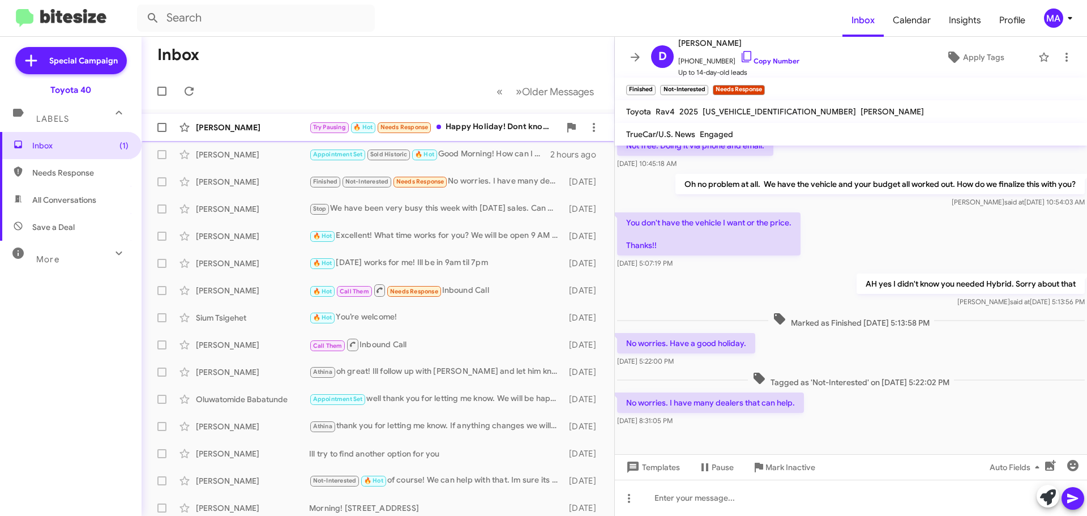 This screenshot has width=1087, height=516. Describe the element at coordinates (329, 127) in the screenshot. I see `span: Try Pausing` at that location.